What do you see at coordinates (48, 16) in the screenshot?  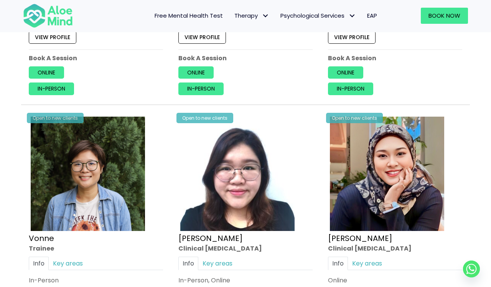 I see `img: Aloe mind Logo` at bounding box center [48, 16].